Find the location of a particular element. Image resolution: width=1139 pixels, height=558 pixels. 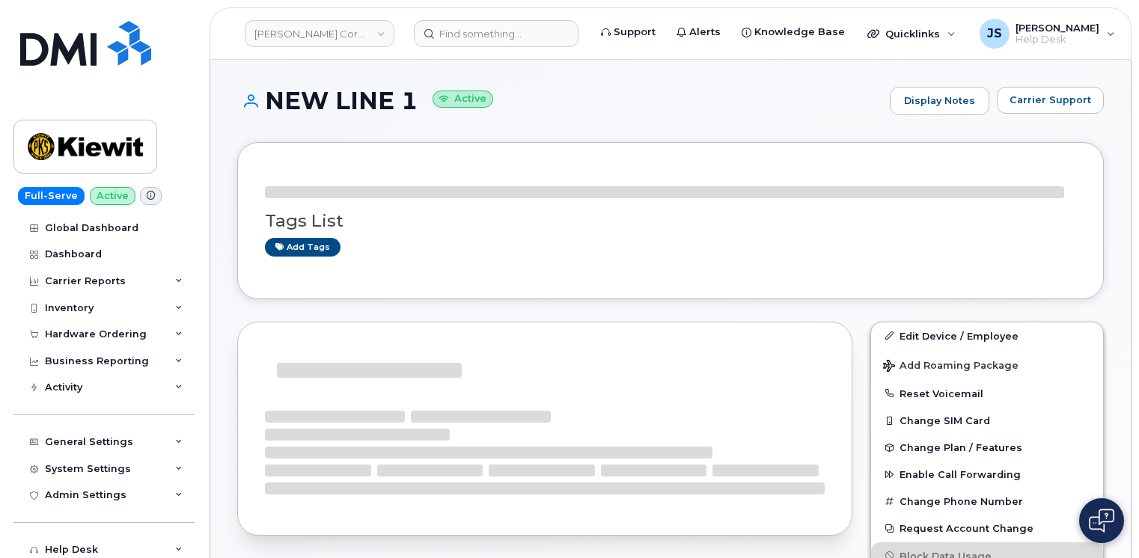

button: Add Roaming Package is located at coordinates (987, 364).